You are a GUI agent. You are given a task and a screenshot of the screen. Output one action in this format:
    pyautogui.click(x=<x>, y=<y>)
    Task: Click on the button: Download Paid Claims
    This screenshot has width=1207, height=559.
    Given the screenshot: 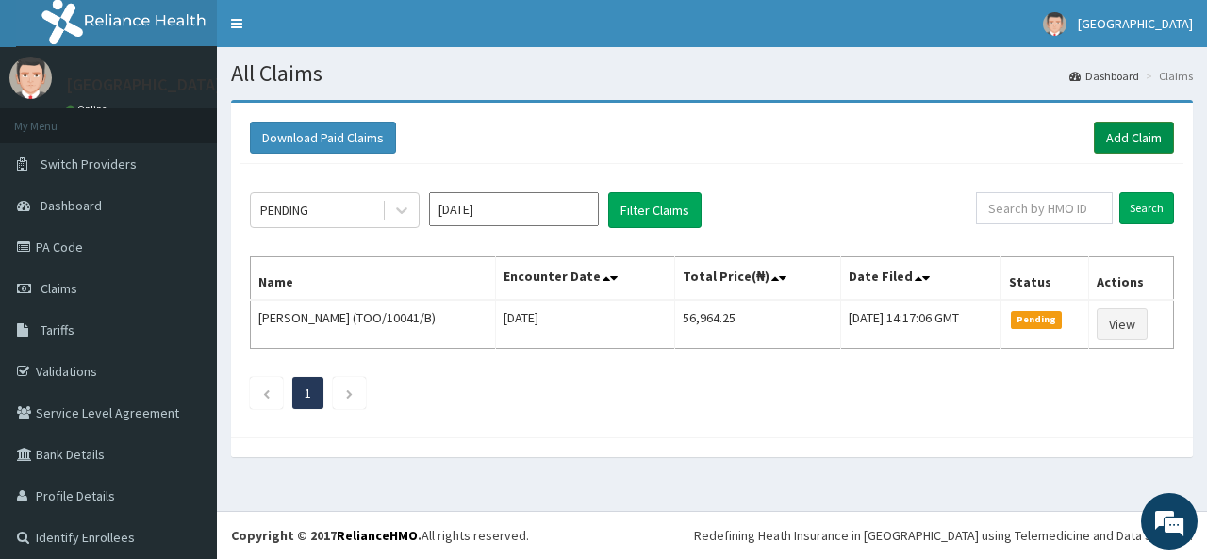 What is the action you would take?
    pyautogui.click(x=322, y=138)
    